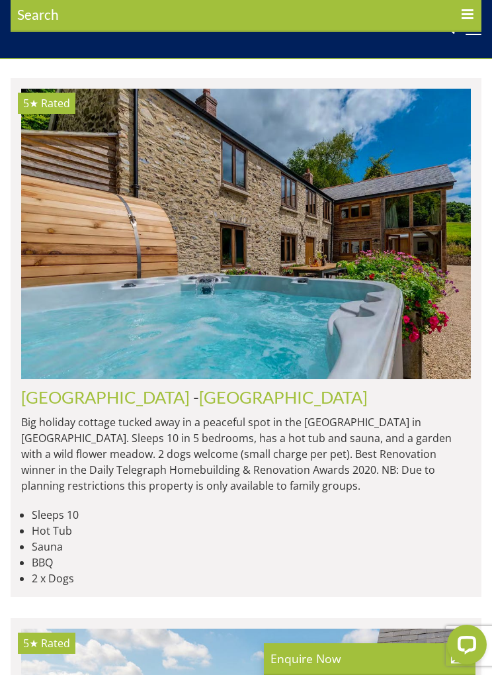  Describe the element at coordinates (30, 643) in the screenshot. I see `span: Hillydays has a 5 star rating under the Quality in Tourism Scheme` at that location.